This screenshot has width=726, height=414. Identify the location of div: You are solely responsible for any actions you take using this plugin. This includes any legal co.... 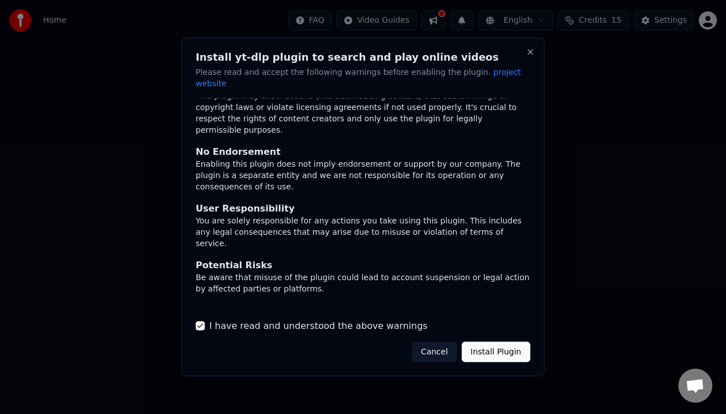
(363, 232).